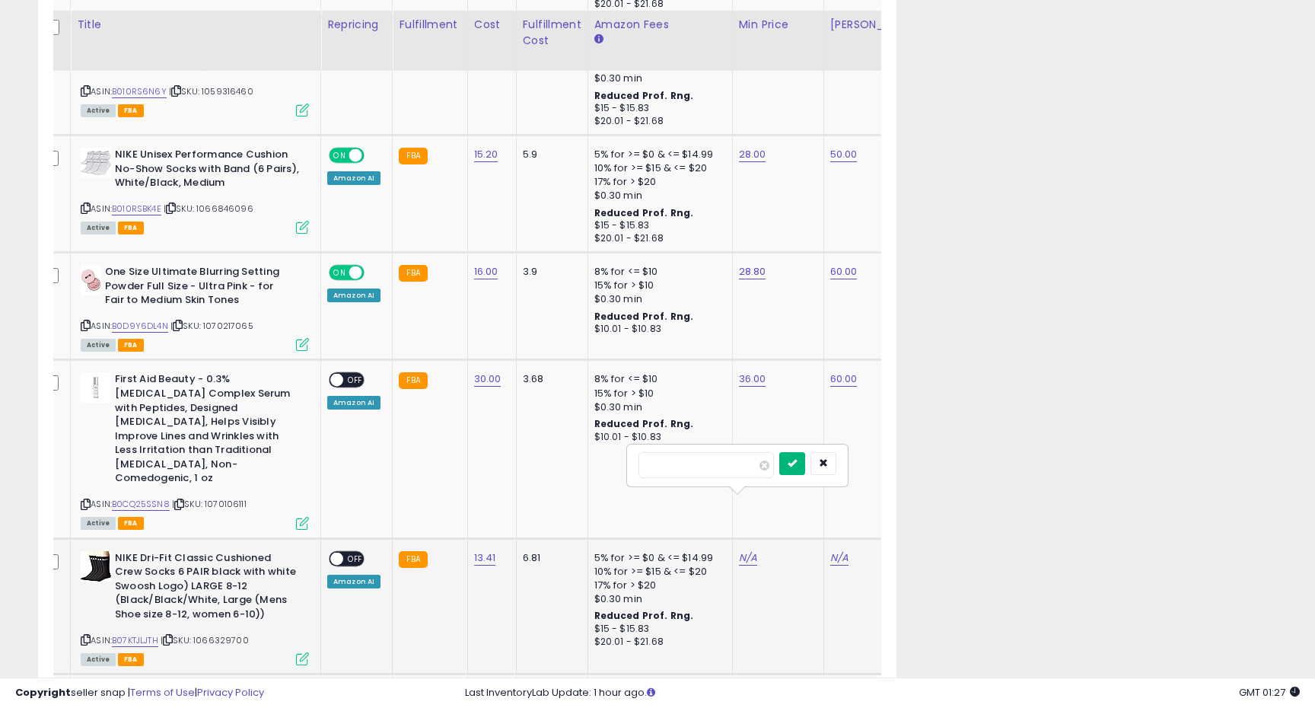 The width and height of the screenshot is (1315, 708). I want to click on span: | SKU: 1066329700, so click(205, 640).